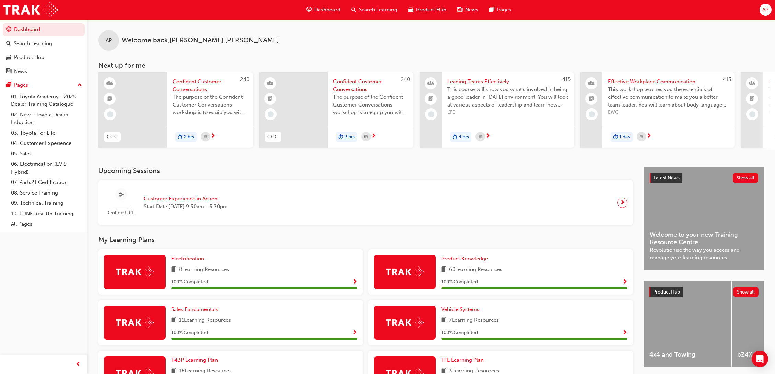  What do you see at coordinates (687, 324) in the screenshot?
I see `a: 4x4 and Towing` at bounding box center [687, 324].